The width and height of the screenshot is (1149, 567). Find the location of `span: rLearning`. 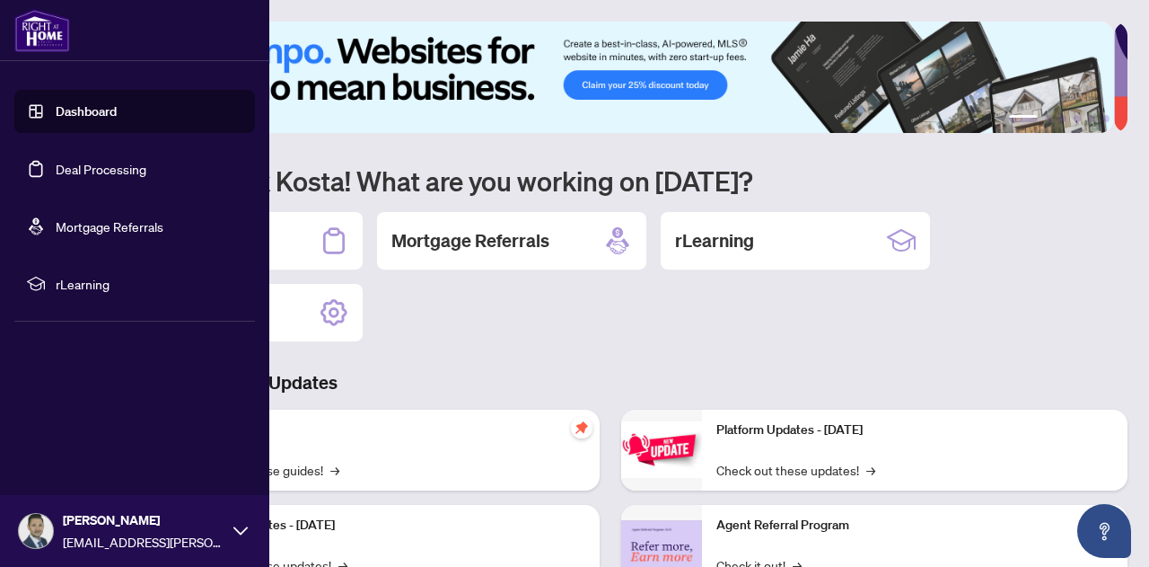

span: rLearning is located at coordinates (149, 284).